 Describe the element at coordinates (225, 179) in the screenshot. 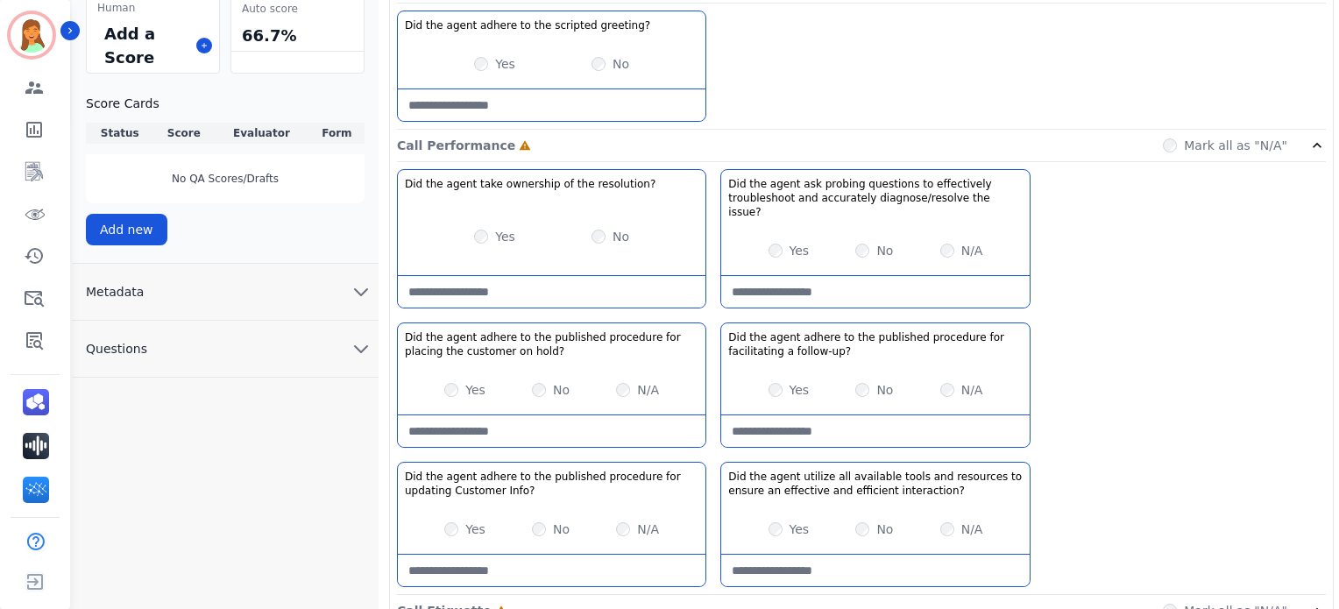

I see `div: No QA Scores/Drafts` at that location.